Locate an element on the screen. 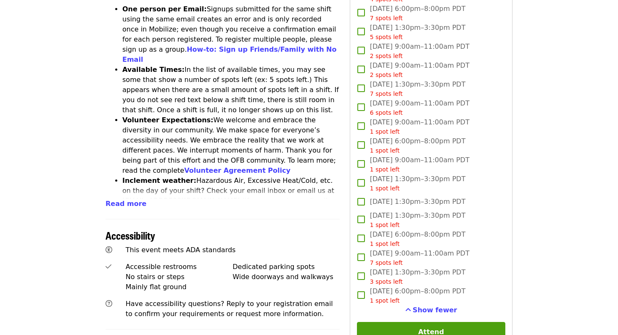 This screenshot has width=618, height=335. li: In the list of available times, you may see some that show a number of spots left (ex: 5 spots le... is located at coordinates (231, 90).